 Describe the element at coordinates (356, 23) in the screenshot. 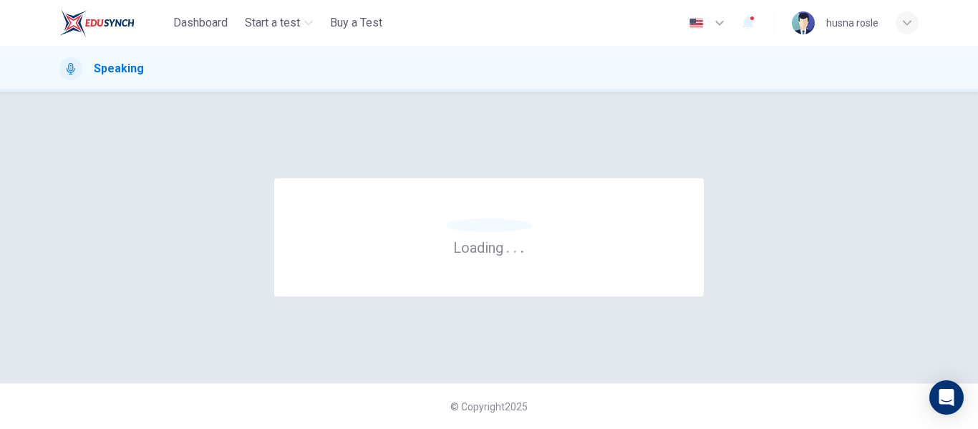

I see `button: Buy a Test` at that location.